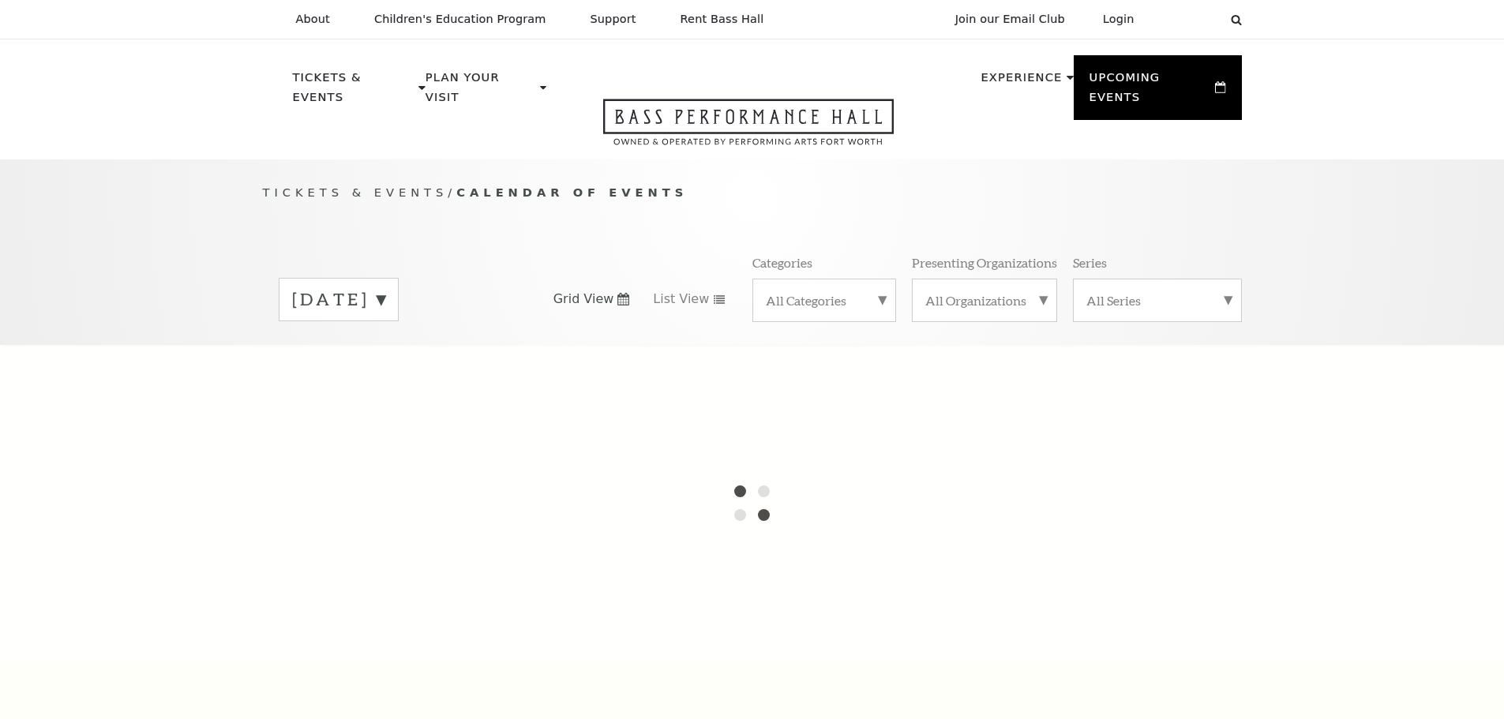  Describe the element at coordinates (824, 300) in the screenshot. I see `label: All Categories` at that location.